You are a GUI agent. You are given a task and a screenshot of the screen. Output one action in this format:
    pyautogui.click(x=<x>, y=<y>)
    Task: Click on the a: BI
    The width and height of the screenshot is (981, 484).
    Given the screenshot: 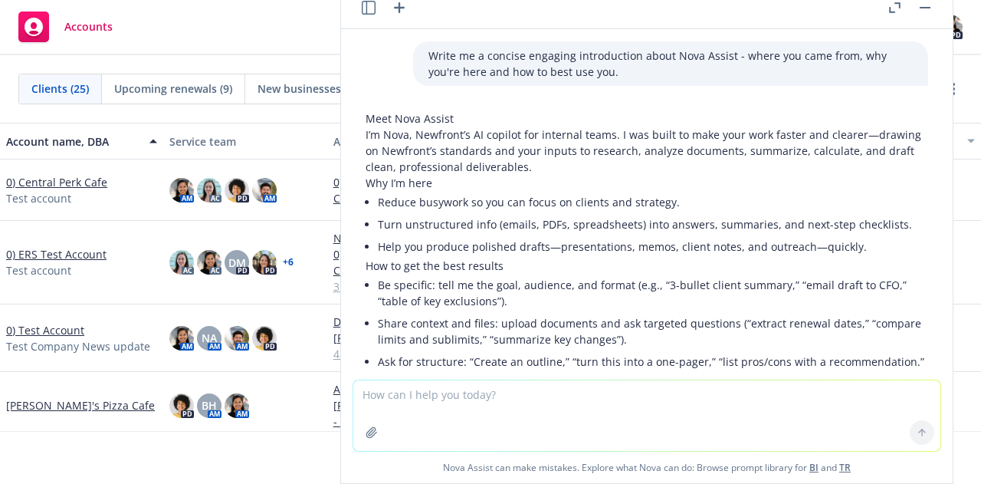 What is the action you would take?
    pyautogui.click(x=814, y=467)
    